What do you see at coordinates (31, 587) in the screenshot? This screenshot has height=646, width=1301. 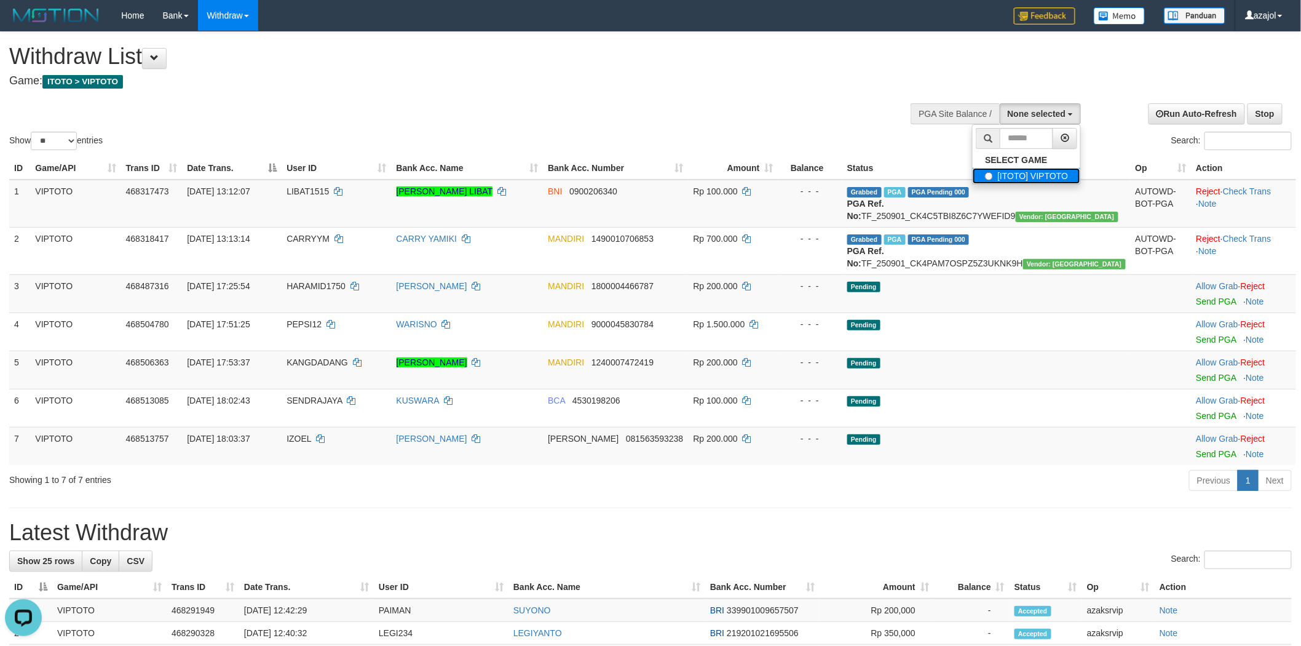 I see `th: ID: activate to sort column descending` at bounding box center [31, 587].